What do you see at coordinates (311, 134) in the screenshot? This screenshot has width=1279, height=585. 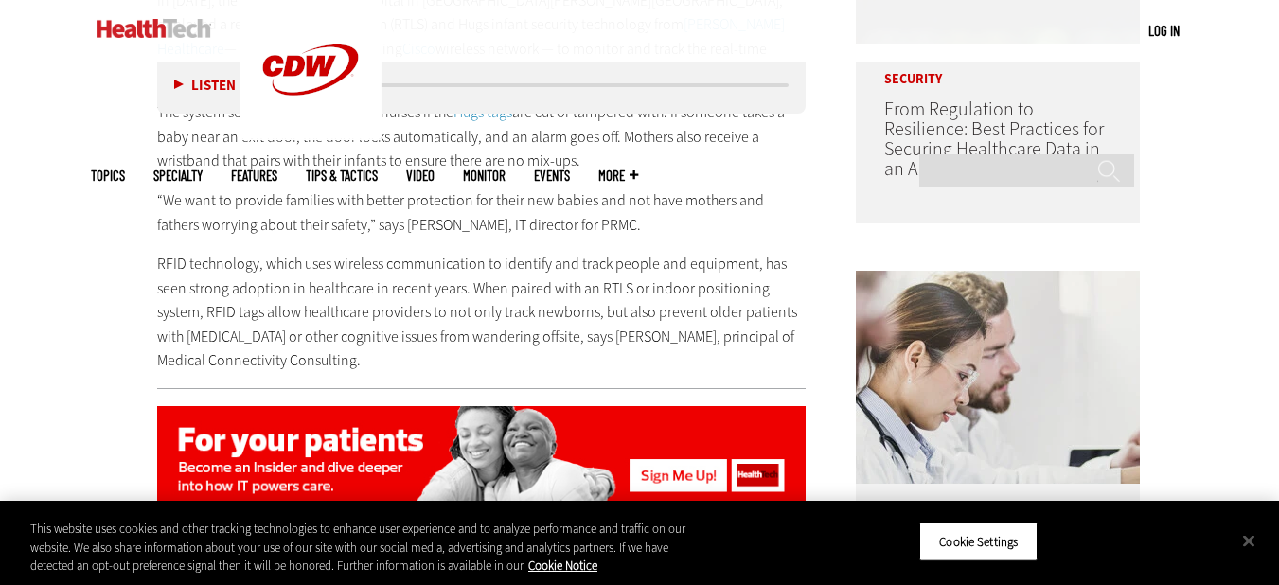 I see `a: CDW` at bounding box center [311, 134].